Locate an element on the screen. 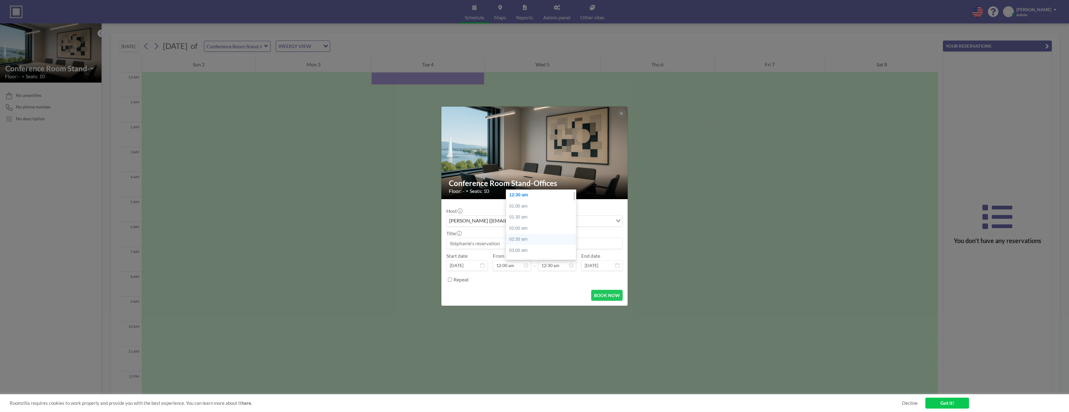 The height and width of the screenshot is (412, 1069). h2: Conference Room Stand-Offices is located at coordinates (535, 183).